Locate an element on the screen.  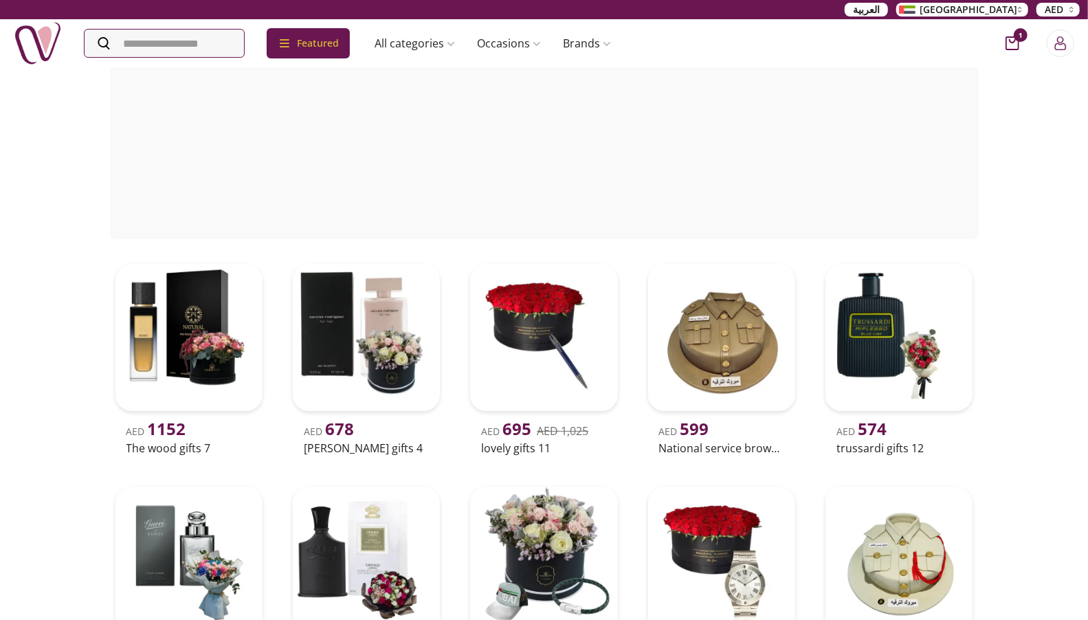
a: uae-gifts-lovely gifts 11AED 695AED 1,025lovely gifts 11 is located at coordinates (544, 359).